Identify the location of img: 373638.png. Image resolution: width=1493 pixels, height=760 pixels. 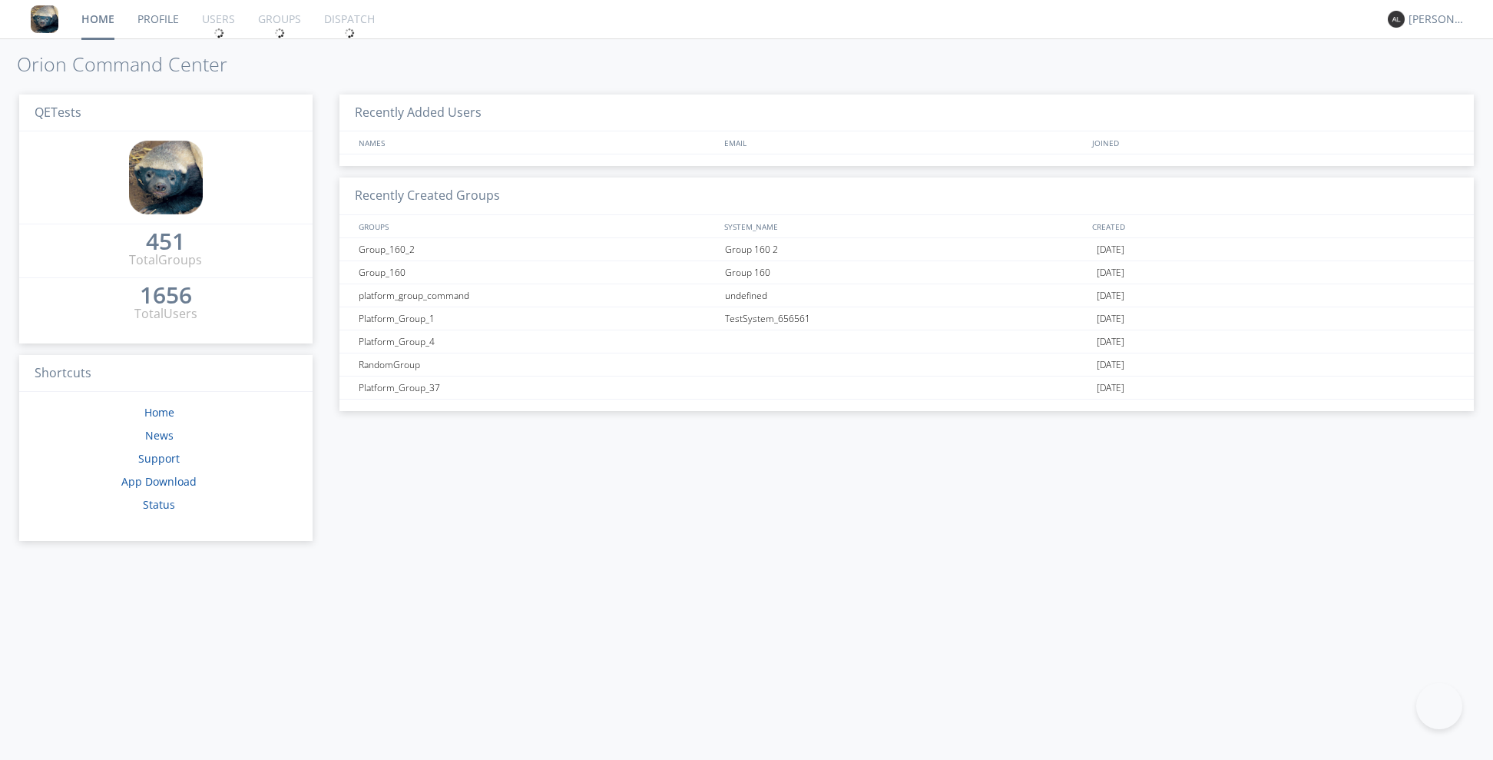
(1396, 19).